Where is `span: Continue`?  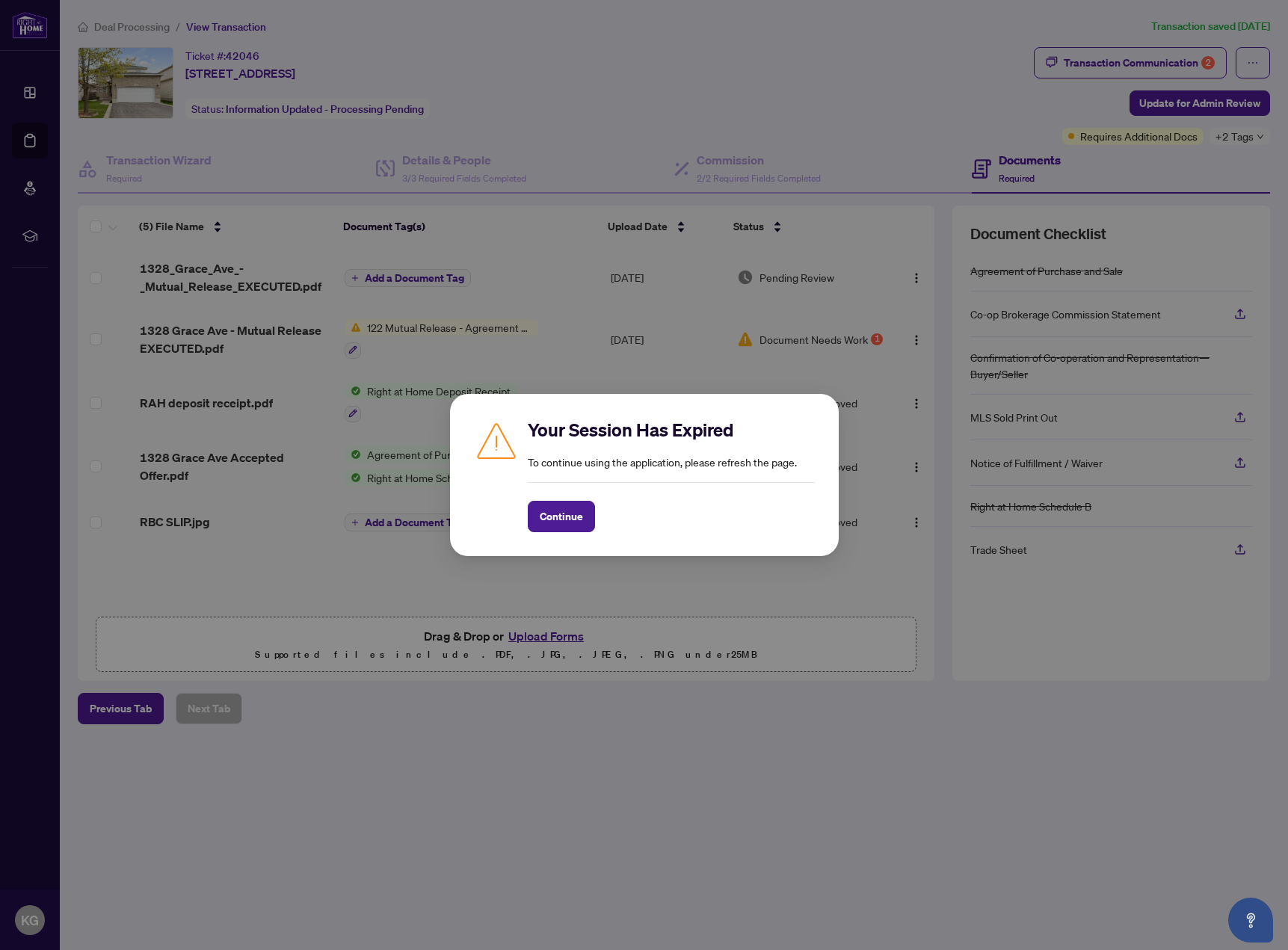
span: Continue is located at coordinates (562, 517).